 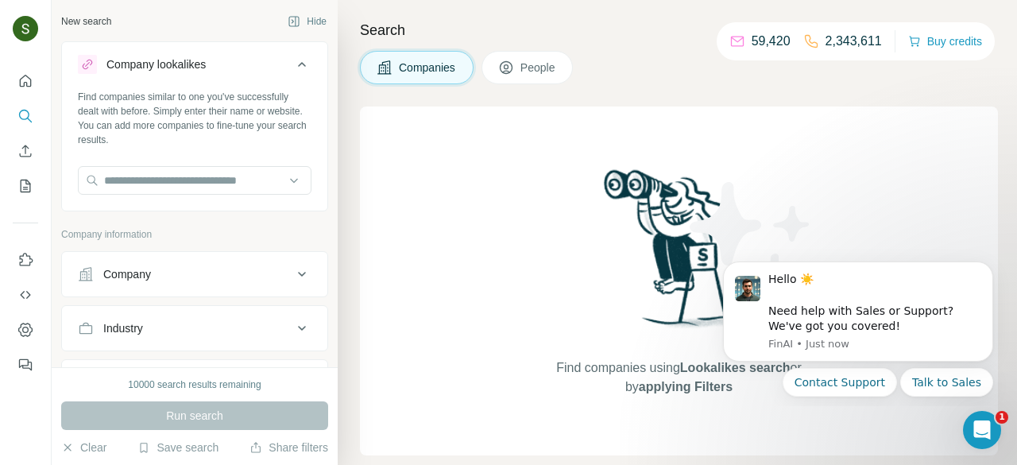 What do you see at coordinates (945, 41) in the screenshot?
I see `button: Buy credits` at bounding box center [945, 41].